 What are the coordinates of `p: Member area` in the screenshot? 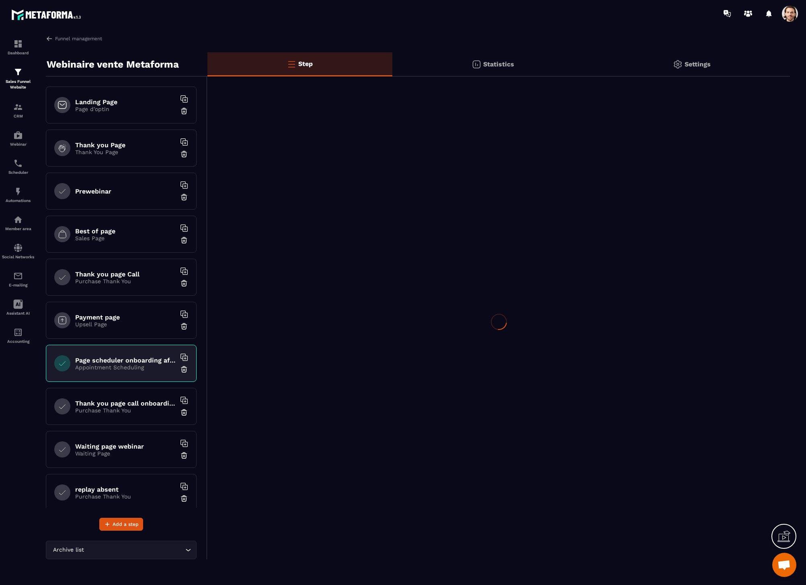 It's located at (18, 228).